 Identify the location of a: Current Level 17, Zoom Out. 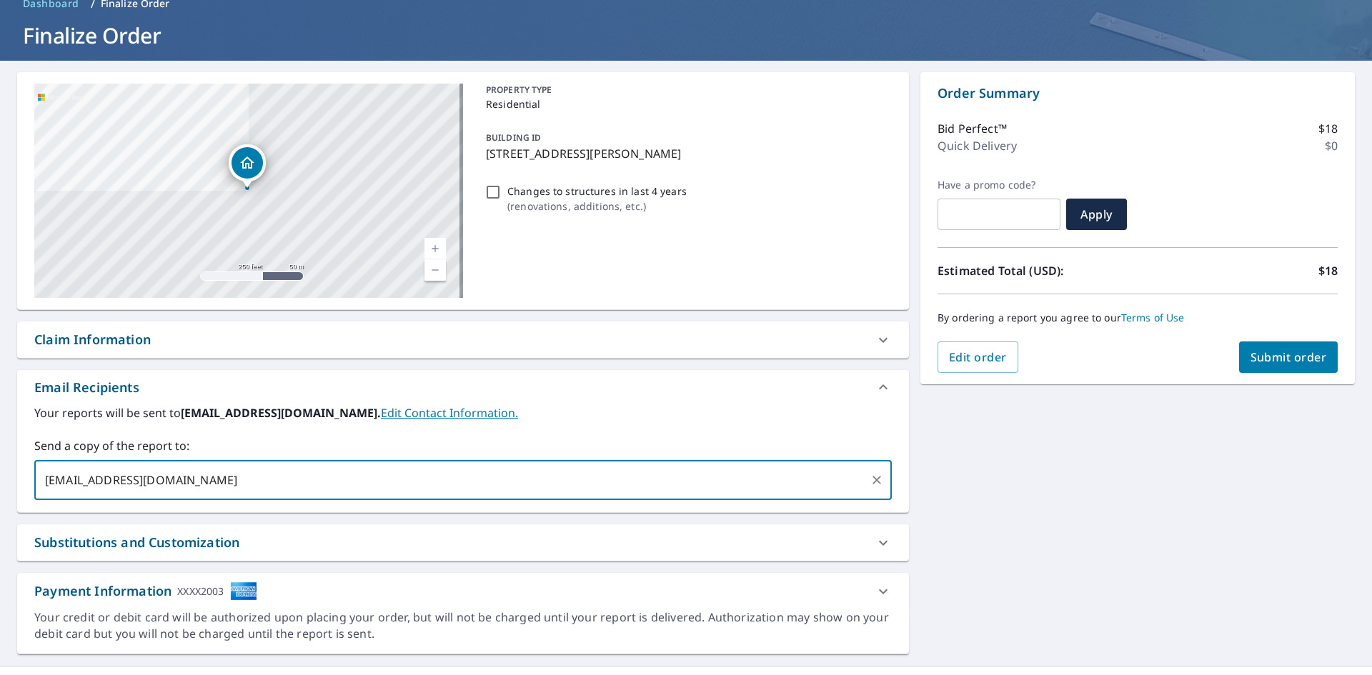
(435, 270).